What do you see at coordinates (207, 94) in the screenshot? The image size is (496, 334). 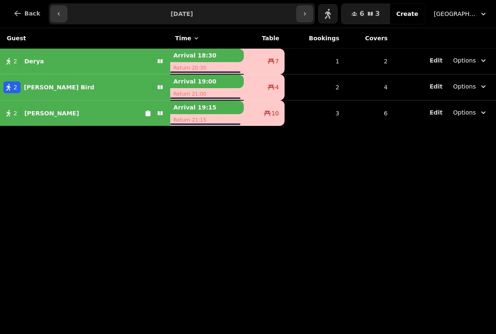 I see `p: Return 21:00` at bounding box center [207, 94].